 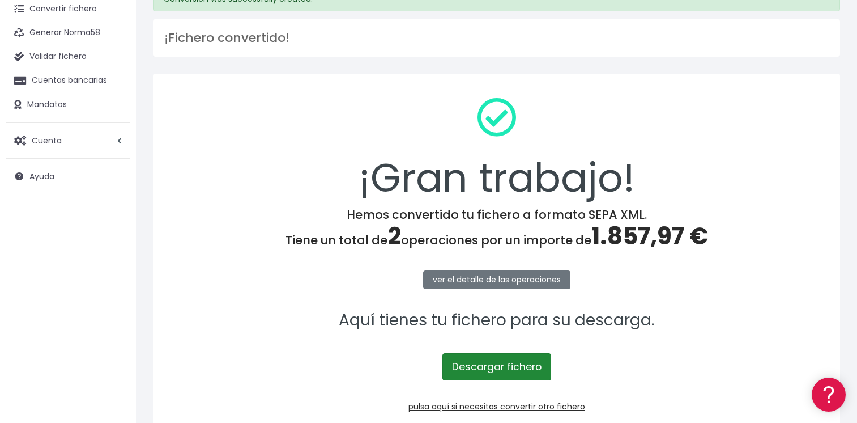 I want to click on a: Ayuda, so click(x=68, y=176).